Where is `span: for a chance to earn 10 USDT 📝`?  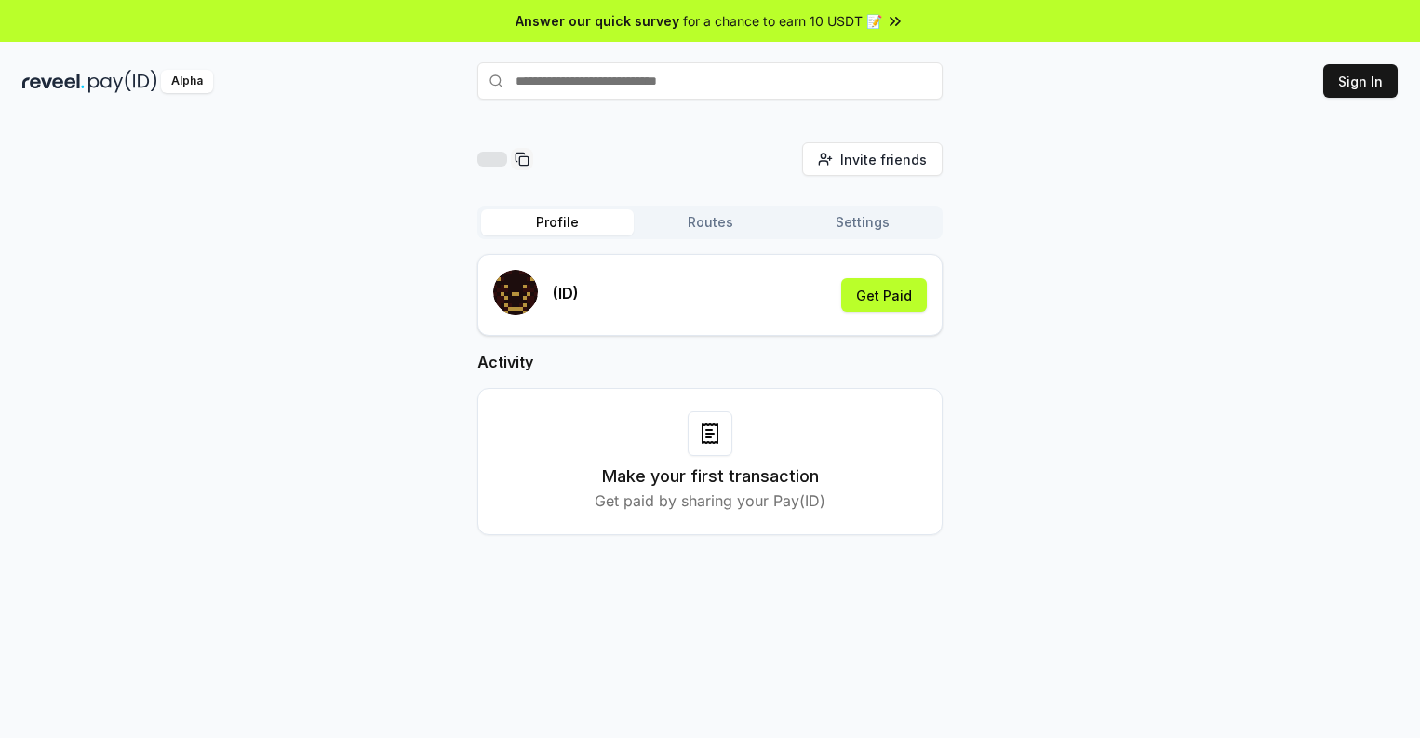
span: for a chance to earn 10 USDT 📝 is located at coordinates (782, 20).